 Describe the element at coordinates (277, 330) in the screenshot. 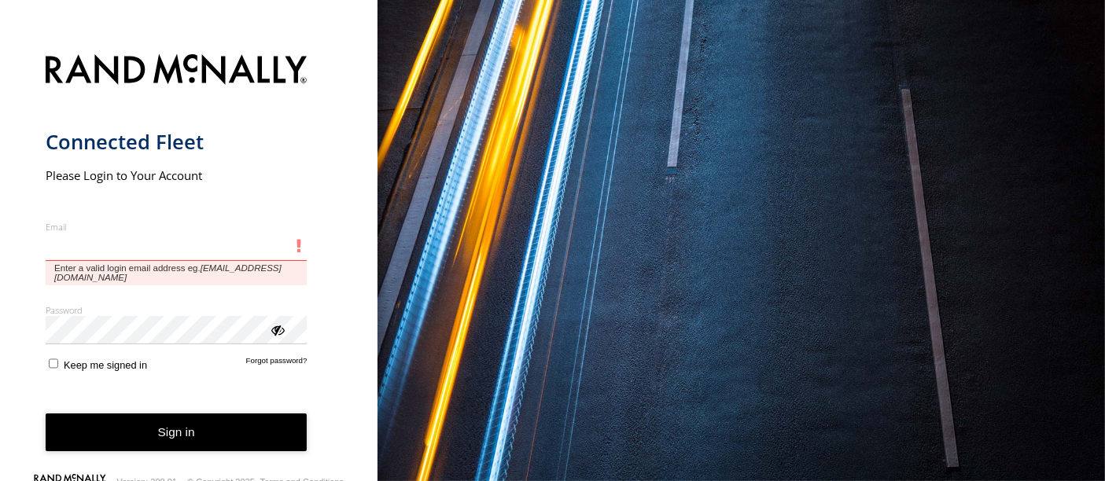

I see `div: ViewPassword` at that location.